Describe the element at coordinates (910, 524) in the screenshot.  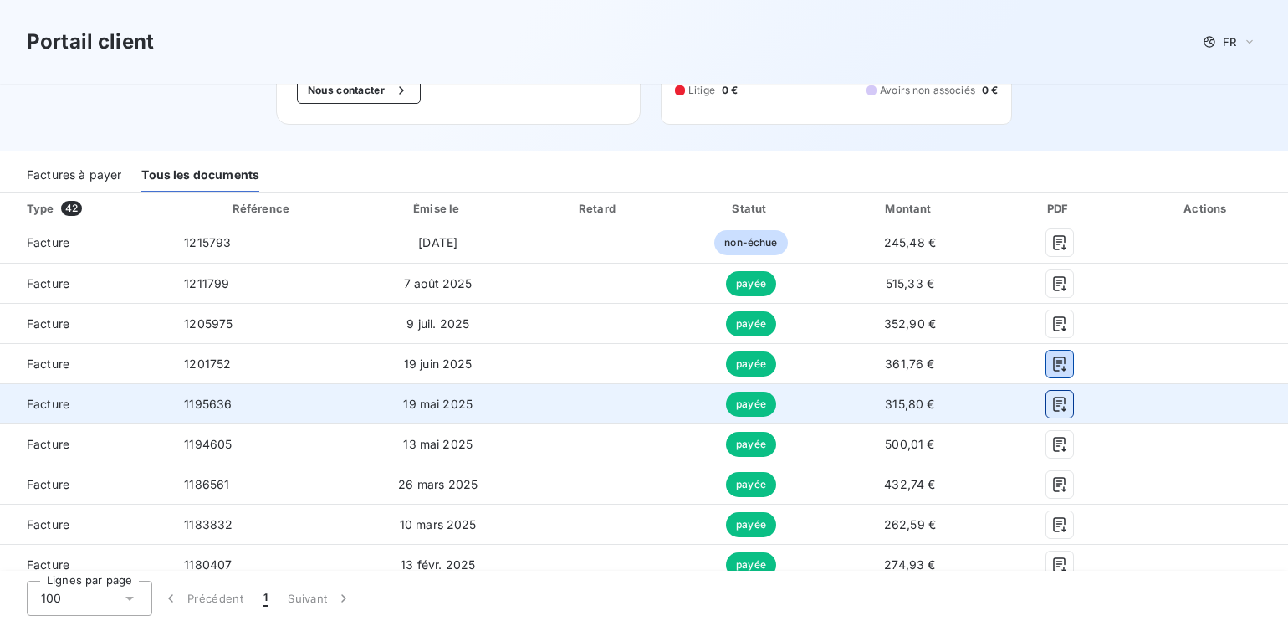
I see `span: 262,59 €` at that location.